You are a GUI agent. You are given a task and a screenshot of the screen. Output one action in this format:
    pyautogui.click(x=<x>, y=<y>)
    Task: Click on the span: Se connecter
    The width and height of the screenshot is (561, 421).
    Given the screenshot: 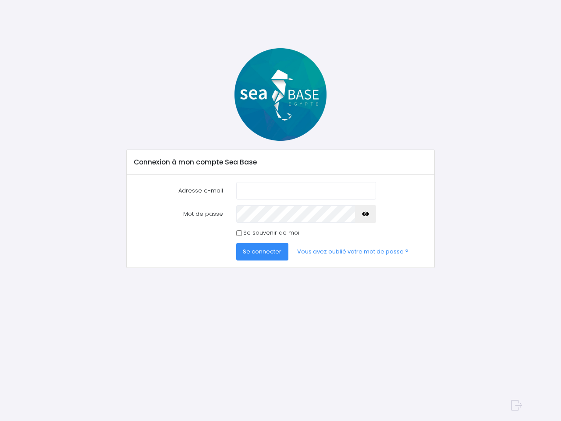 What is the action you would take?
    pyautogui.click(x=262, y=251)
    